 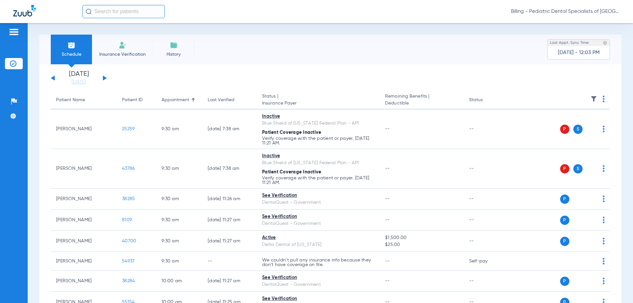 I want to click on span: 43786, so click(x=128, y=168).